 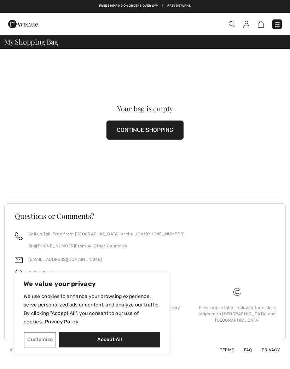 I want to click on img: Free shipping on orders over $99, so click(x=237, y=292).